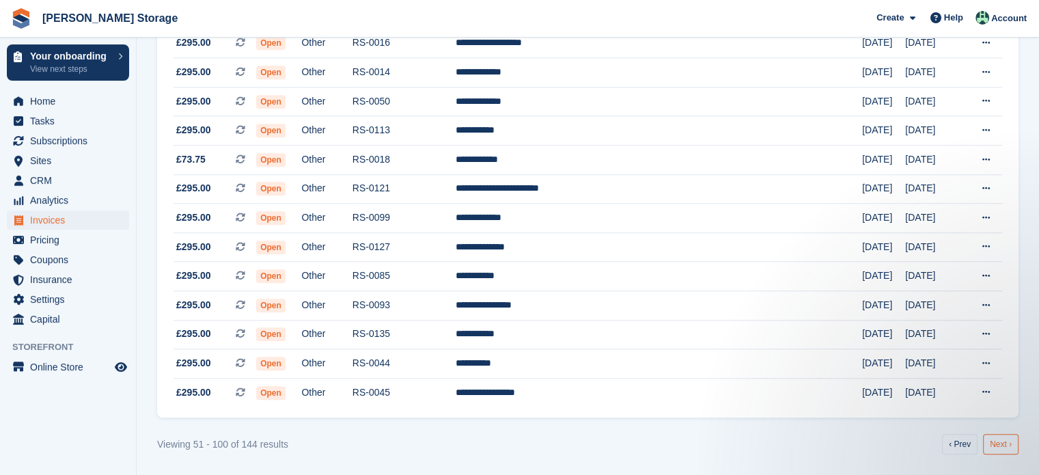 The image size is (1039, 475). What do you see at coordinates (404, 276) in the screenshot?
I see `td: RS-0085` at bounding box center [404, 276].